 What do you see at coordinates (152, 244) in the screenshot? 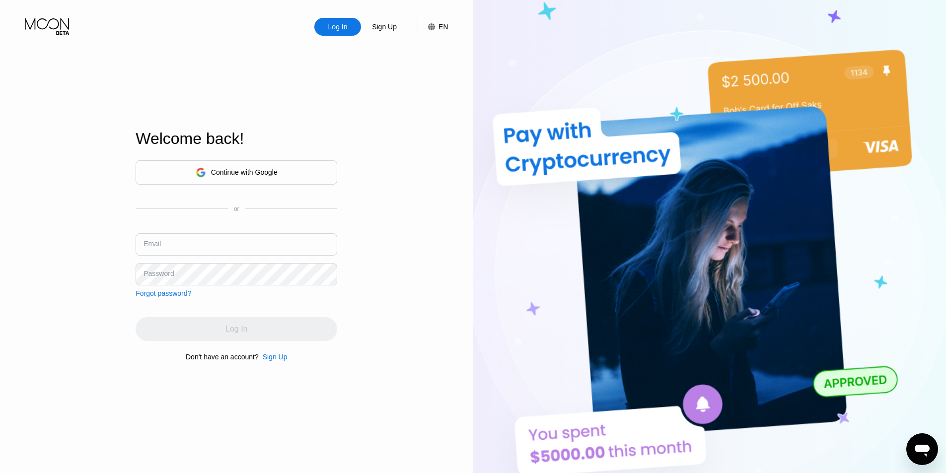
I see `div: Email` at bounding box center [152, 244].